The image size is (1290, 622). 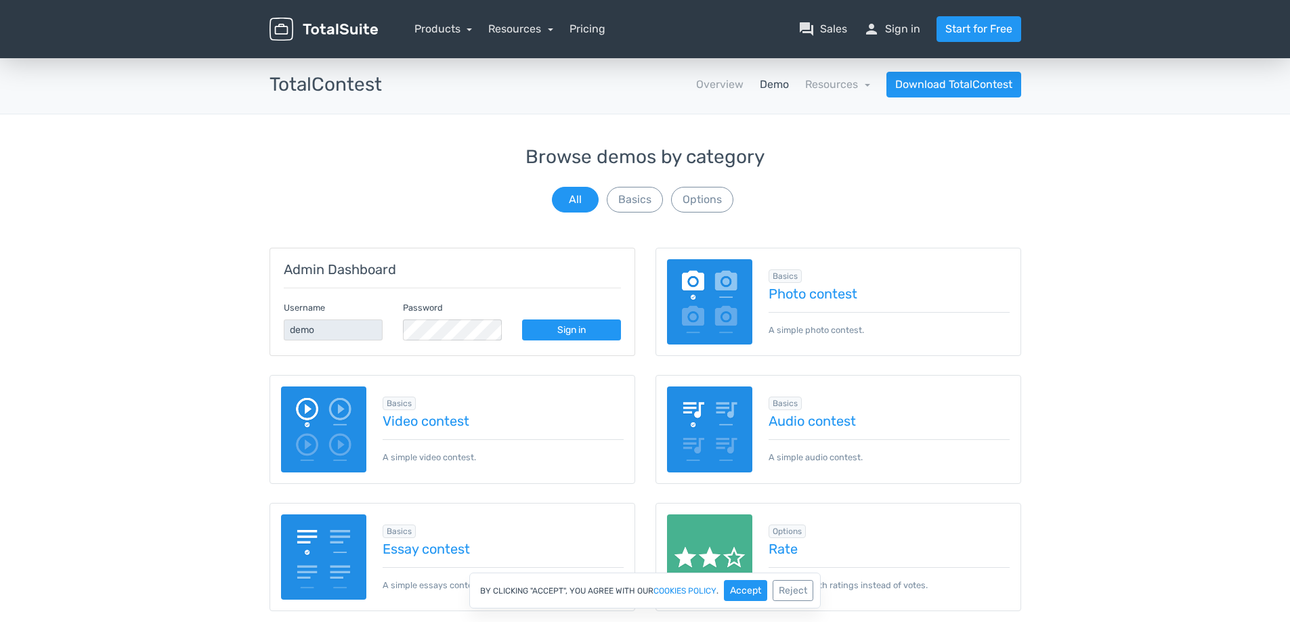 I want to click on p: A simple essays contest., so click(x=503, y=579).